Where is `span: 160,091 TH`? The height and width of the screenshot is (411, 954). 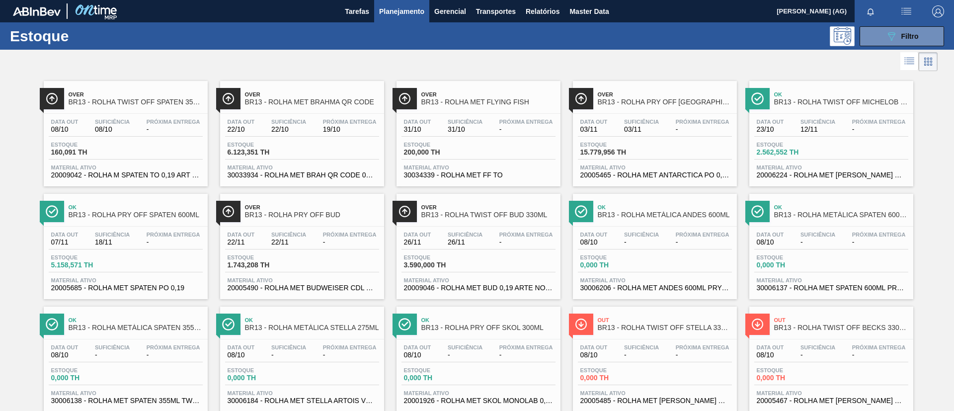 span: 160,091 TH is located at coordinates (86, 152).